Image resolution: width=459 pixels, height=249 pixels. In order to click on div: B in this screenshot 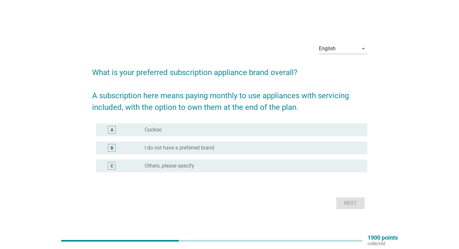, I will do `click(112, 147)`.